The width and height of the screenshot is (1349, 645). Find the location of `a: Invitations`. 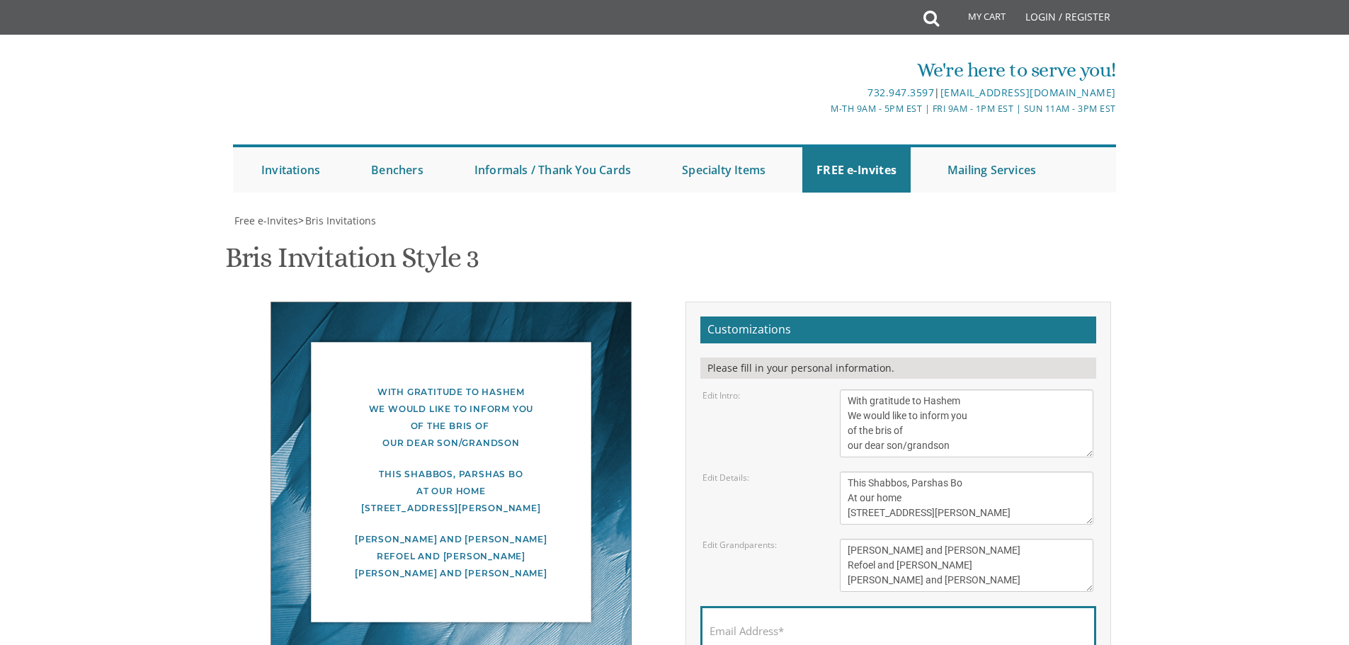

a: Invitations is located at coordinates (290, 170).